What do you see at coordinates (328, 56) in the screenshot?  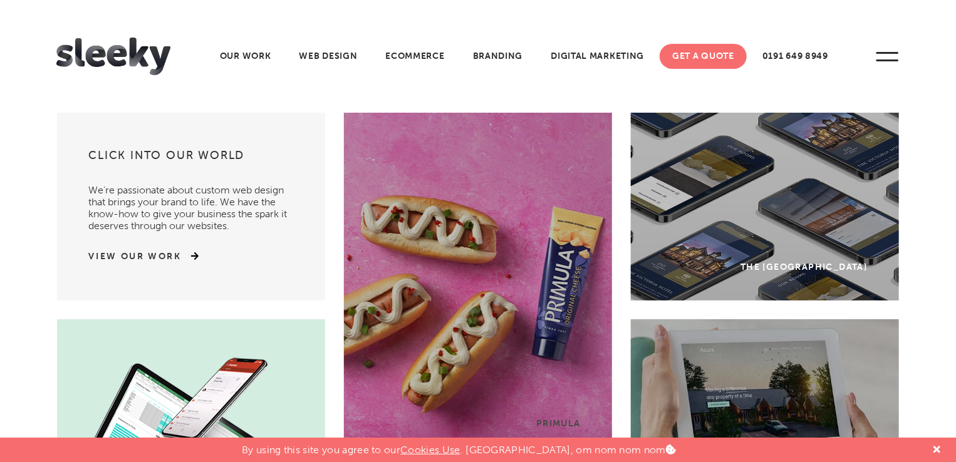 I see `a: Web Design` at bounding box center [328, 56].